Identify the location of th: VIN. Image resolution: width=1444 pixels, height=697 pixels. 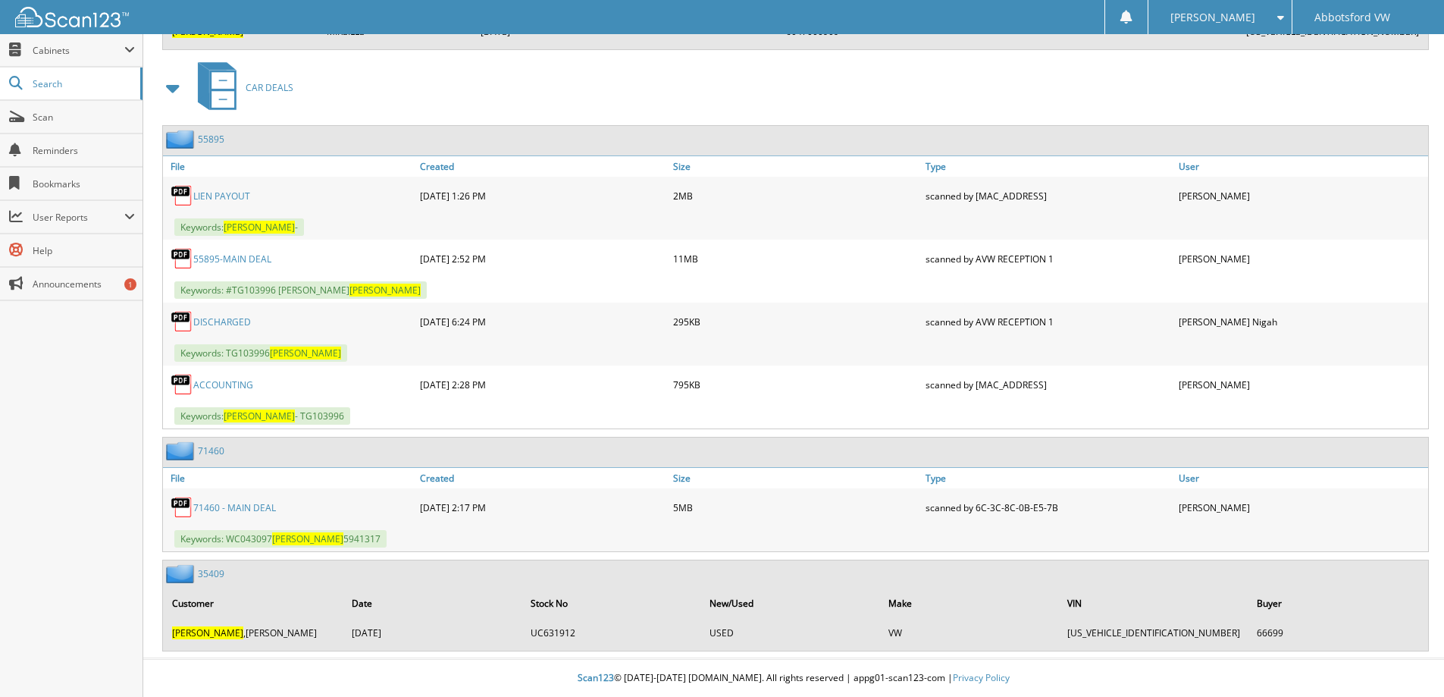
(1154, 603).